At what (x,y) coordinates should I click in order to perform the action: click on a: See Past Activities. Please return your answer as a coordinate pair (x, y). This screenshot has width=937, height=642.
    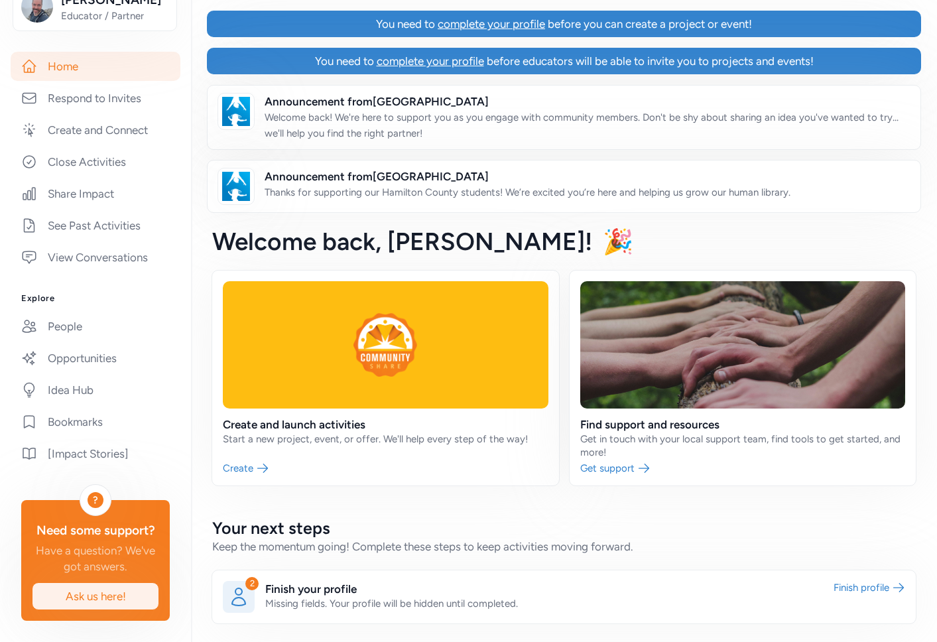
    Looking at the image, I should click on (95, 225).